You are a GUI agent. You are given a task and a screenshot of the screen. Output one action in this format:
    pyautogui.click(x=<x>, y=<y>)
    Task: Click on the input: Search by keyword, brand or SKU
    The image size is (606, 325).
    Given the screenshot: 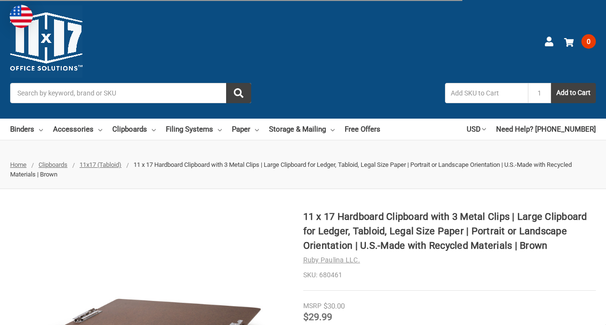 What is the action you would take?
    pyautogui.click(x=131, y=93)
    